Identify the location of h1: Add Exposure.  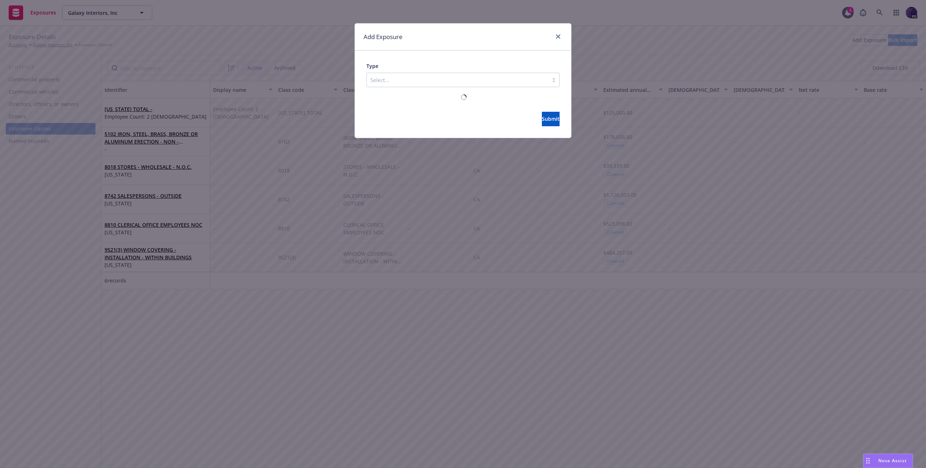
(383, 37).